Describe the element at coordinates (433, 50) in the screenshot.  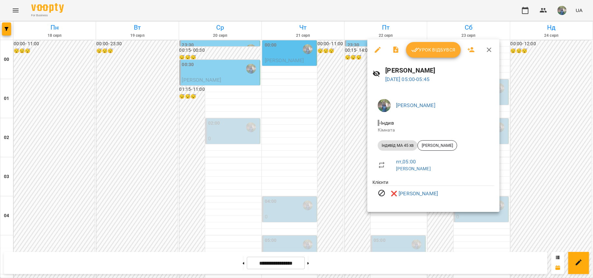
I see `button: Урок відбувся` at that location.